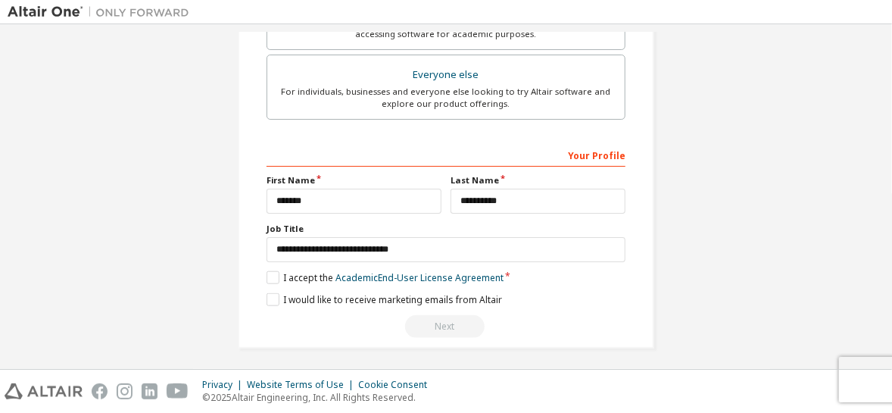  What do you see at coordinates (177, 391) in the screenshot?
I see `img: youtube.svg` at bounding box center [177, 391].